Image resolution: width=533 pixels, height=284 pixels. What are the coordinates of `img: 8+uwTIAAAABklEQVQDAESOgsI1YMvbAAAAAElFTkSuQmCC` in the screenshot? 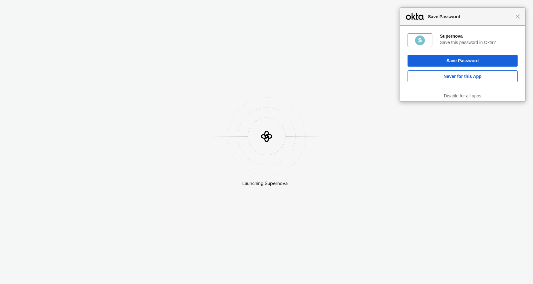 It's located at (420, 40).